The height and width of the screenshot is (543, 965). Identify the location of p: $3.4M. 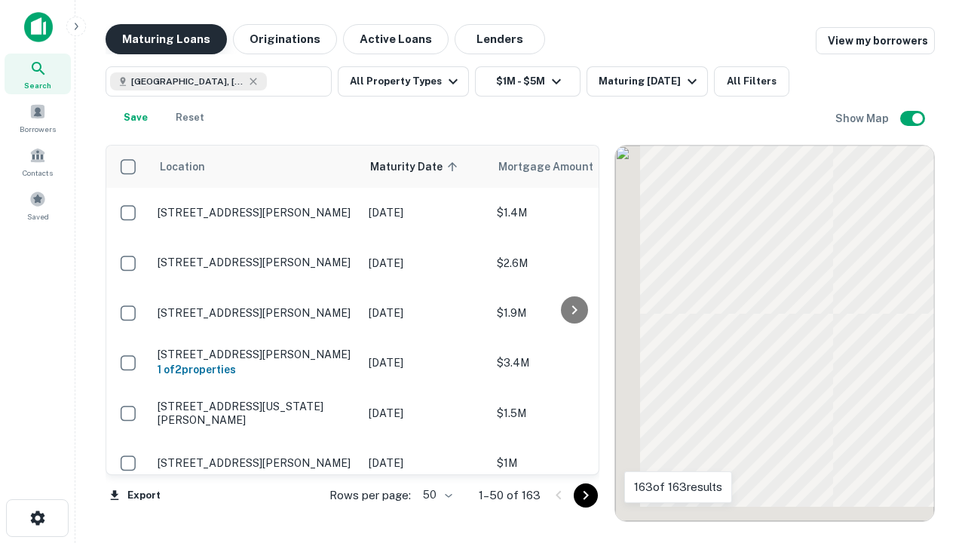
(572, 363).